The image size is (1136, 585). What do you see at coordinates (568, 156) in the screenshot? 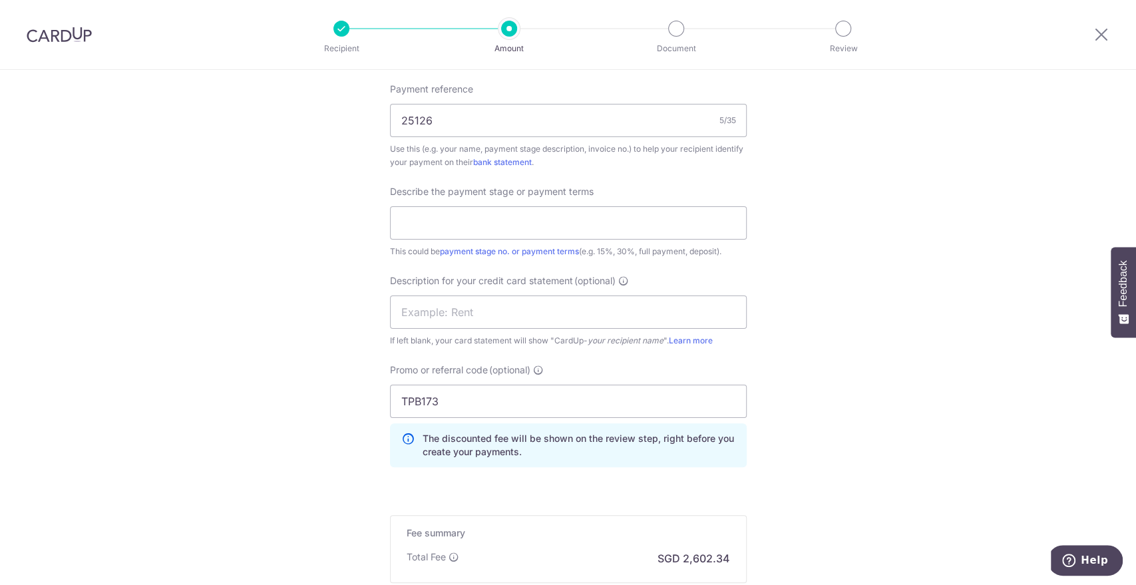
I see `div: Use this (e.g. your name, payment stage description, invoice no.) to help your recipient identify...` at bounding box center [568, 156].